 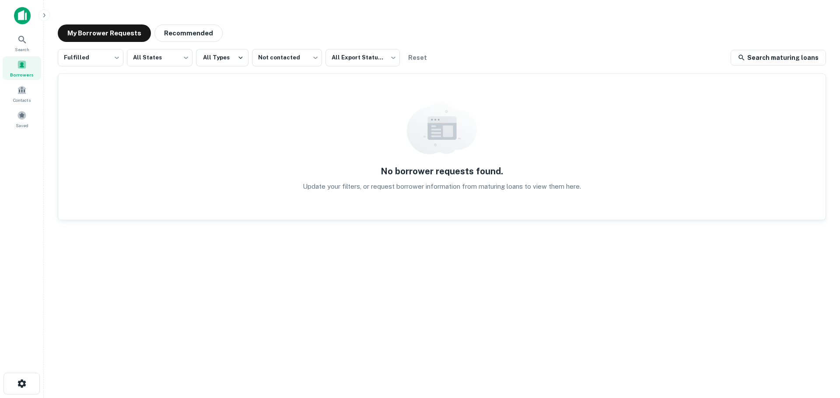 I want to click on button: All Types, so click(x=222, y=58).